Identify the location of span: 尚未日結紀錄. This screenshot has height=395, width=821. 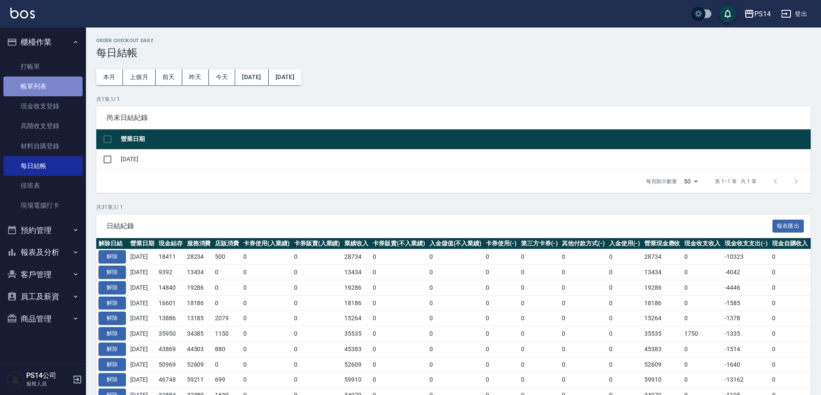
(454, 118).